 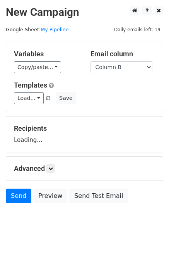 What do you see at coordinates (98, 196) in the screenshot?
I see `a: Send Test Email` at bounding box center [98, 196].